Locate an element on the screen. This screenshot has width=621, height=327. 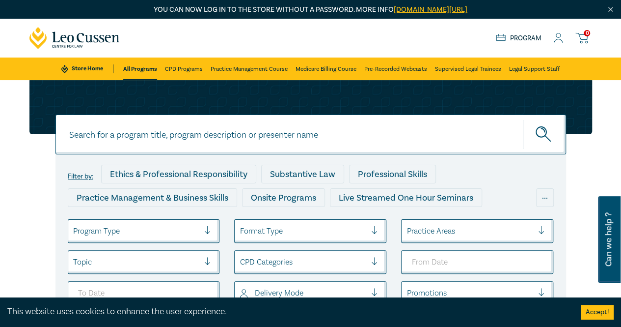
button: Accept cookies is located at coordinates (597, 312).